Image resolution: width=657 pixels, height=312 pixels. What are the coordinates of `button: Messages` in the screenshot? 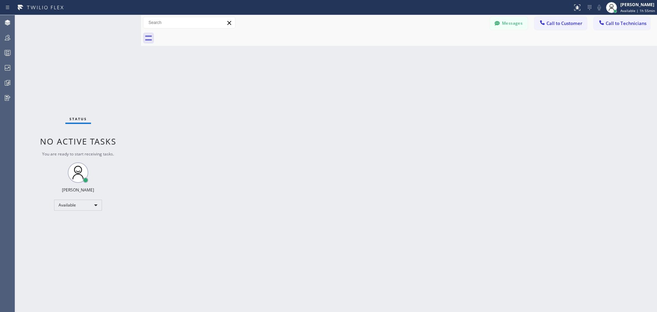 It's located at (509, 23).